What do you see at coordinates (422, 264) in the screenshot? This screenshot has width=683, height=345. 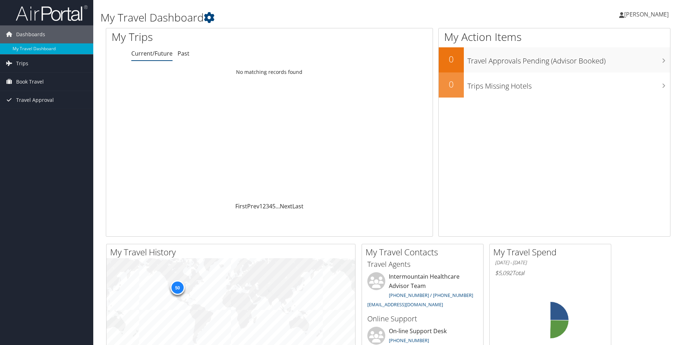 I see `h3: Travel Agents` at bounding box center [422, 264].